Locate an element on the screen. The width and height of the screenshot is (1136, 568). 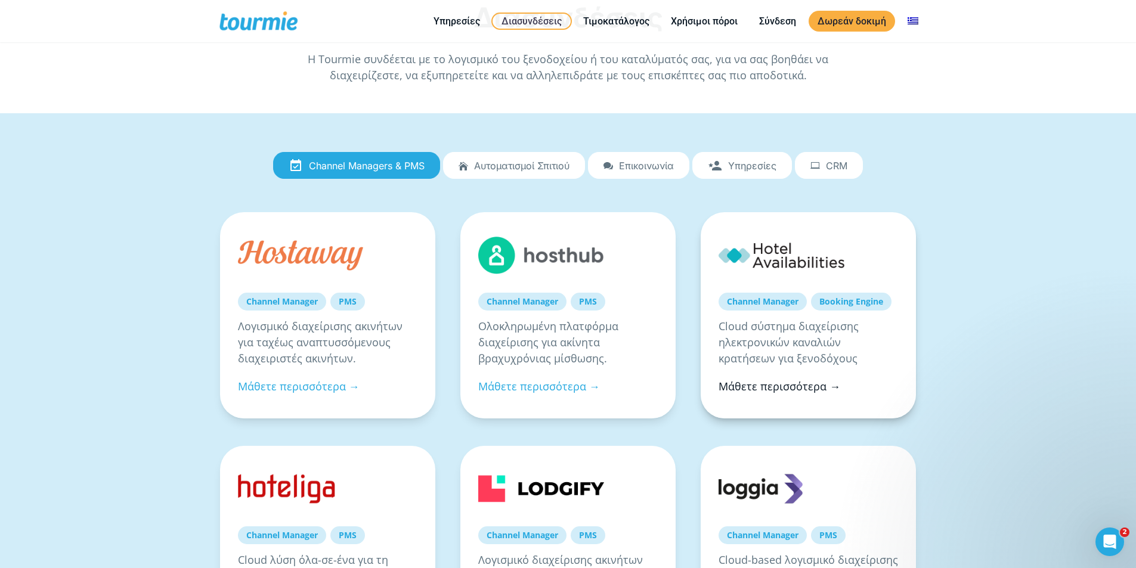
p: Λογισμικό διαχείρισης ακινήτων για ταχέως αναπτυσσόμενους διαχειριστές ακινήτων. is located at coordinates (327, 342).